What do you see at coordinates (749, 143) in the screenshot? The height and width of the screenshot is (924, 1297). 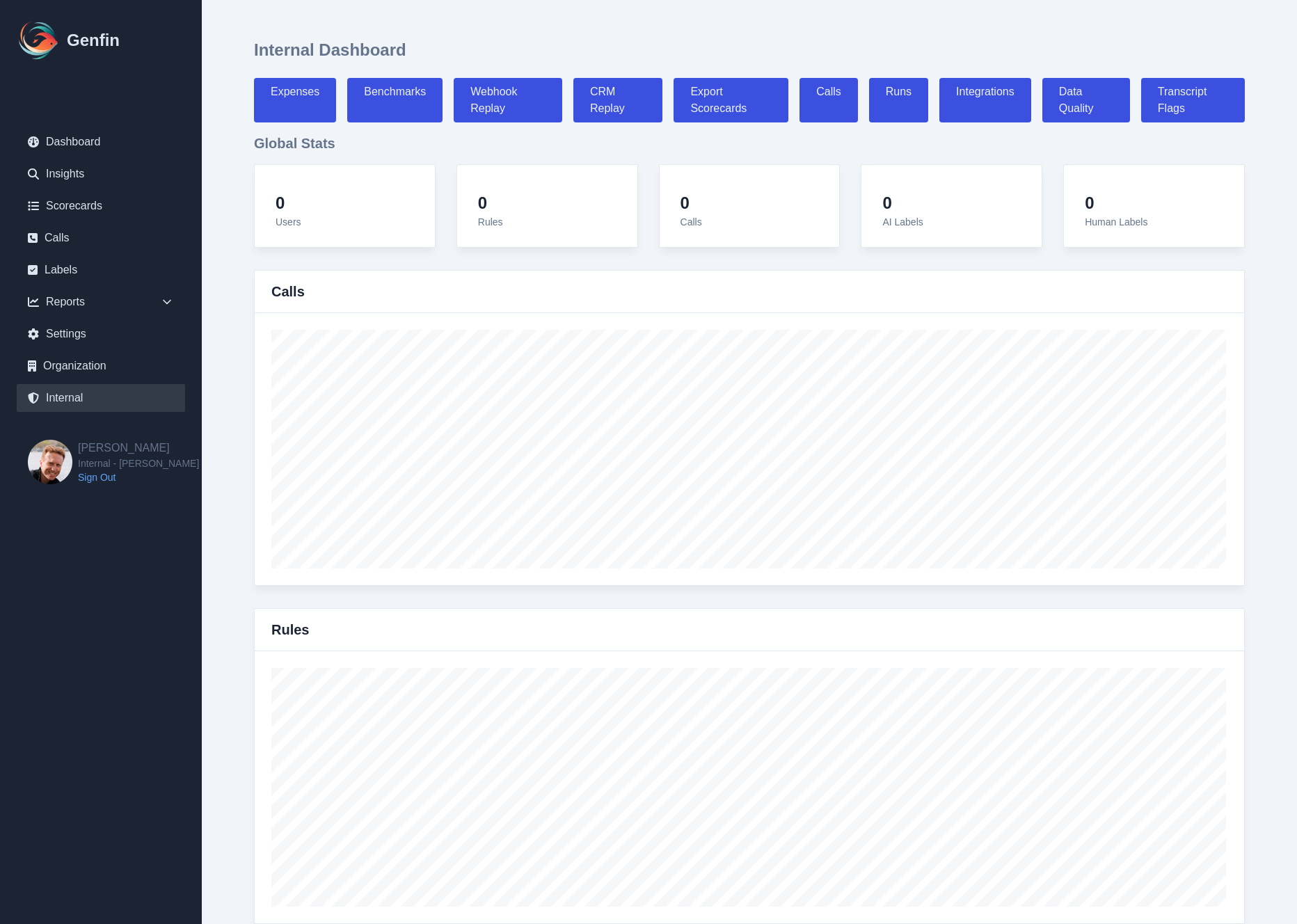 I see `h3: Global Stats` at bounding box center [749, 143].